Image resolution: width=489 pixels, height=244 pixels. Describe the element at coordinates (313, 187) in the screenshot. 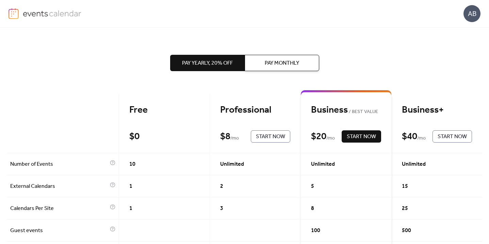

I see `span: 5` at that location.